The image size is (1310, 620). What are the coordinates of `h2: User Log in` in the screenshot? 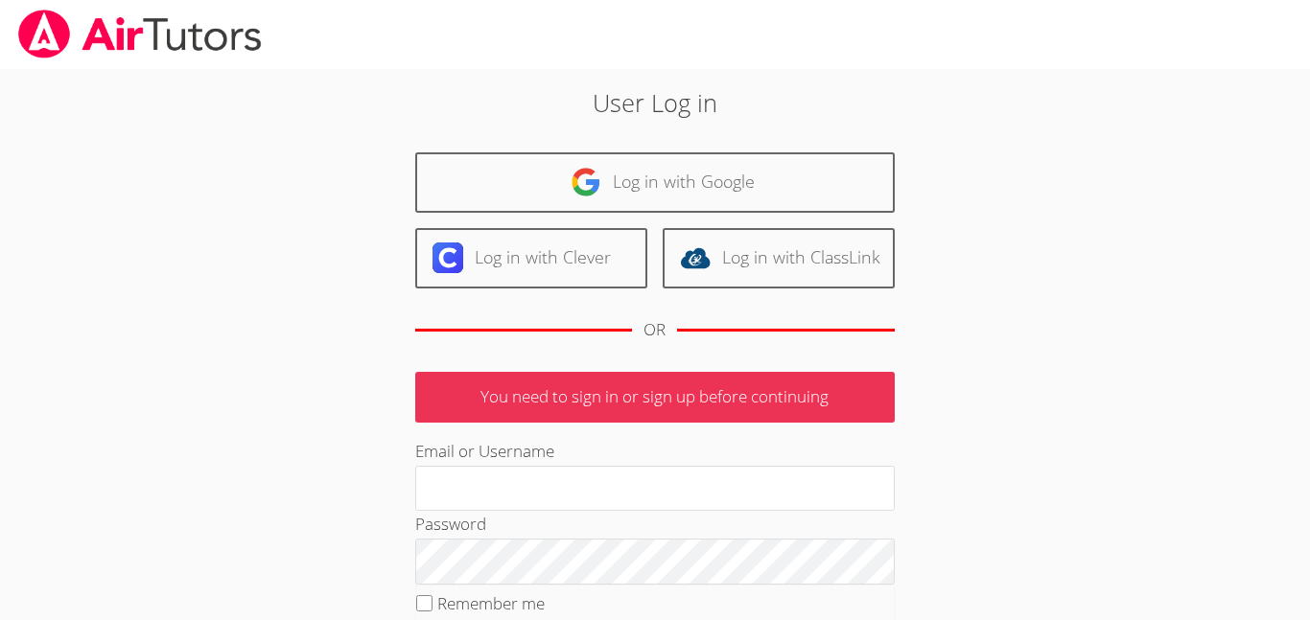 It's located at (655, 103).